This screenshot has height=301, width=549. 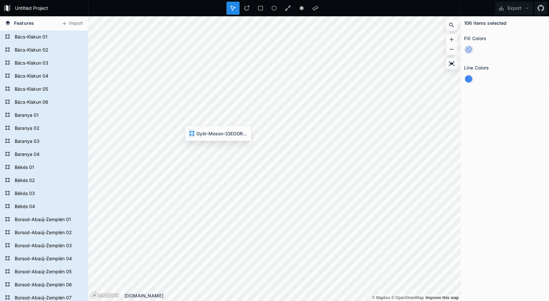 I want to click on button: Export, so click(x=513, y=8).